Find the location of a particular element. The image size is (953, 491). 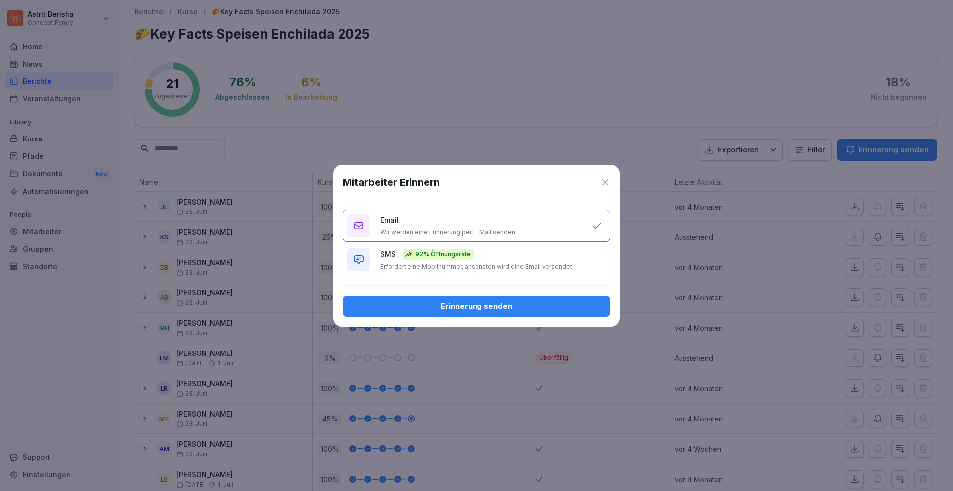

h1: Mitarbeiter Erinnern is located at coordinates (391, 182).